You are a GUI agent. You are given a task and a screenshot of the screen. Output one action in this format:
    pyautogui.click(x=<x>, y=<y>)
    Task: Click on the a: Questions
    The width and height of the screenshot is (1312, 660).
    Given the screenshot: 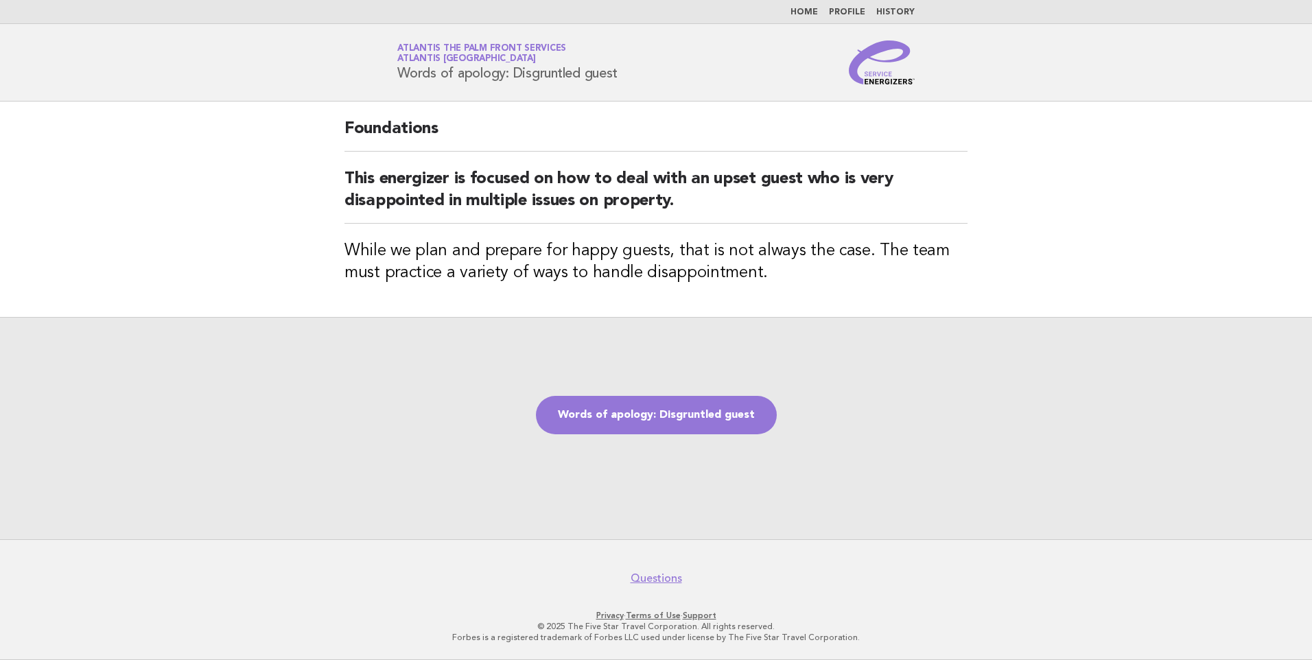 What is the action you would take?
    pyautogui.click(x=656, y=578)
    